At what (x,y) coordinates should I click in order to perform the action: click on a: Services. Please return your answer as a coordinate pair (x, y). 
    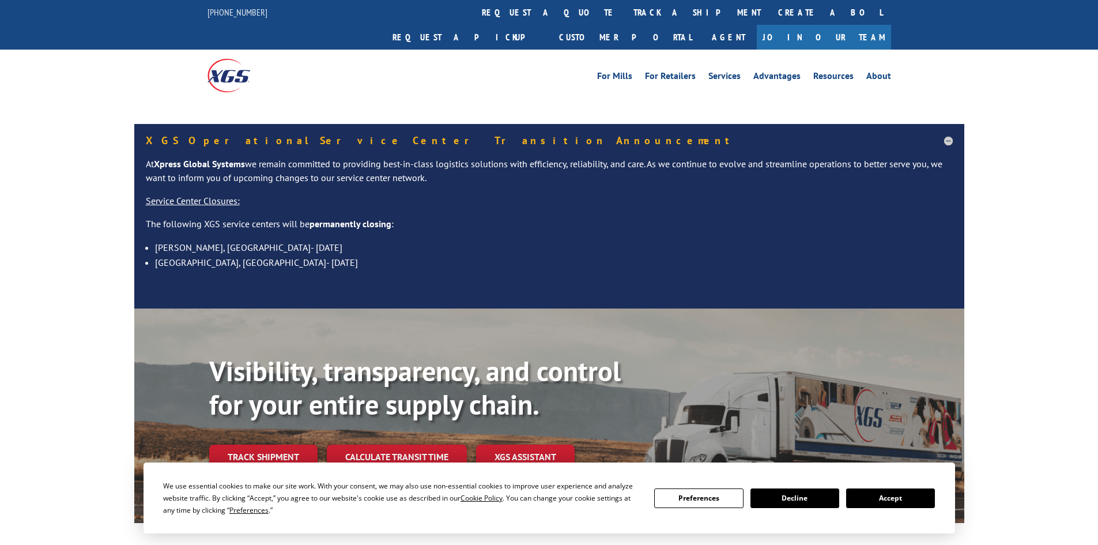
    Looking at the image, I should click on (724, 78).